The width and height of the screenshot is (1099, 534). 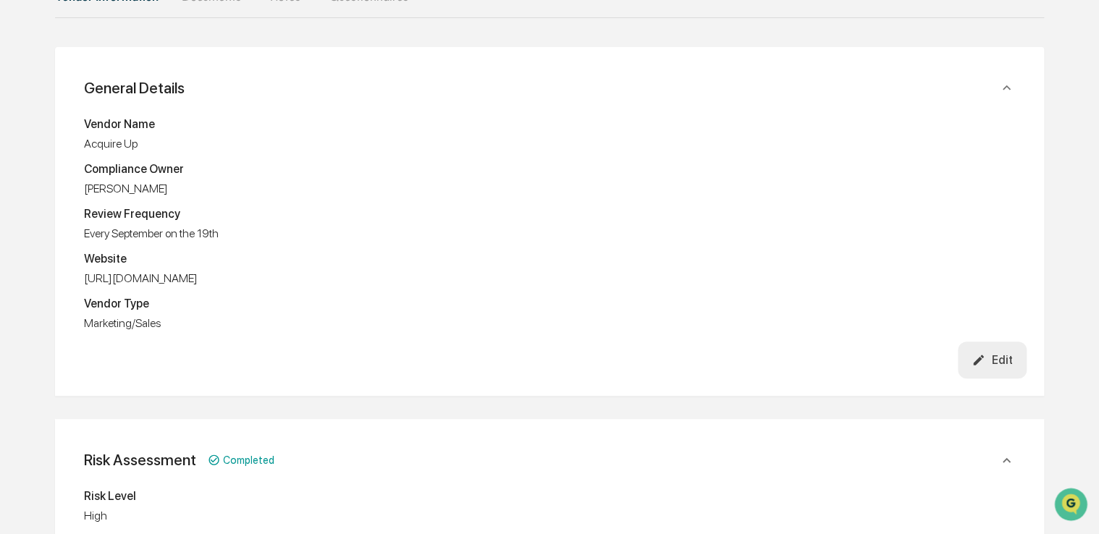 What do you see at coordinates (248, 460) in the screenshot?
I see `span: Completed` at bounding box center [248, 460].